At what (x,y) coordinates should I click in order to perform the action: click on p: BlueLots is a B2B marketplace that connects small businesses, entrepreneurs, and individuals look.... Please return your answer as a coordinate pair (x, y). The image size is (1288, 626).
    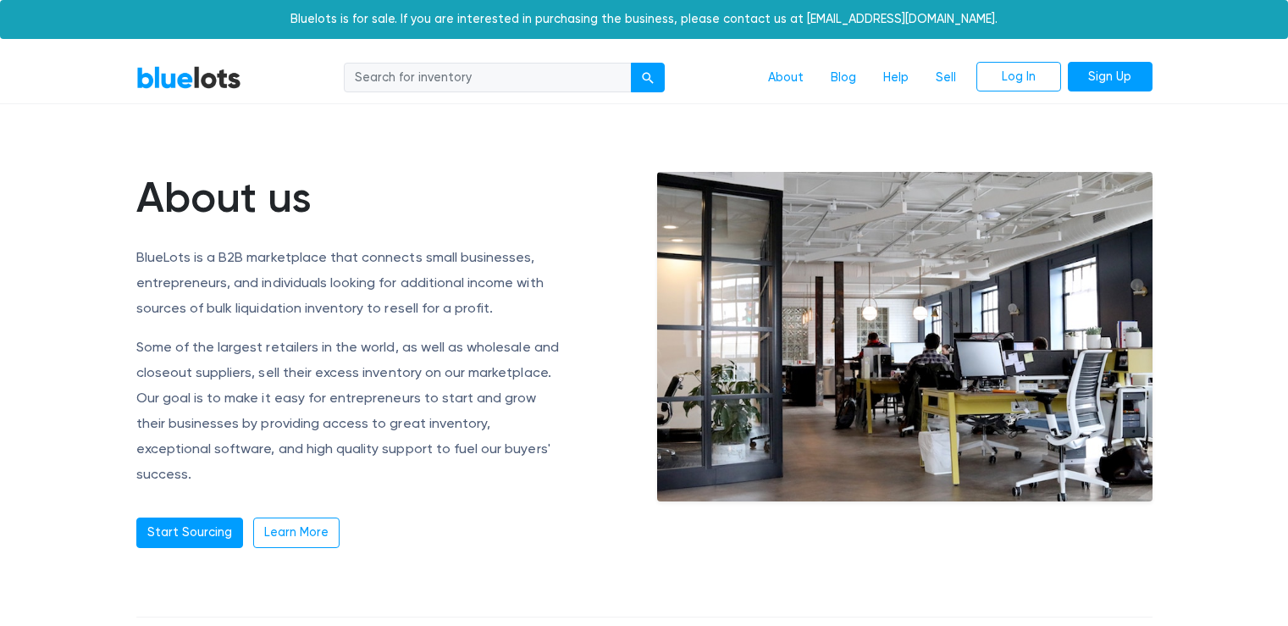
    Looking at the image, I should click on (350, 283).